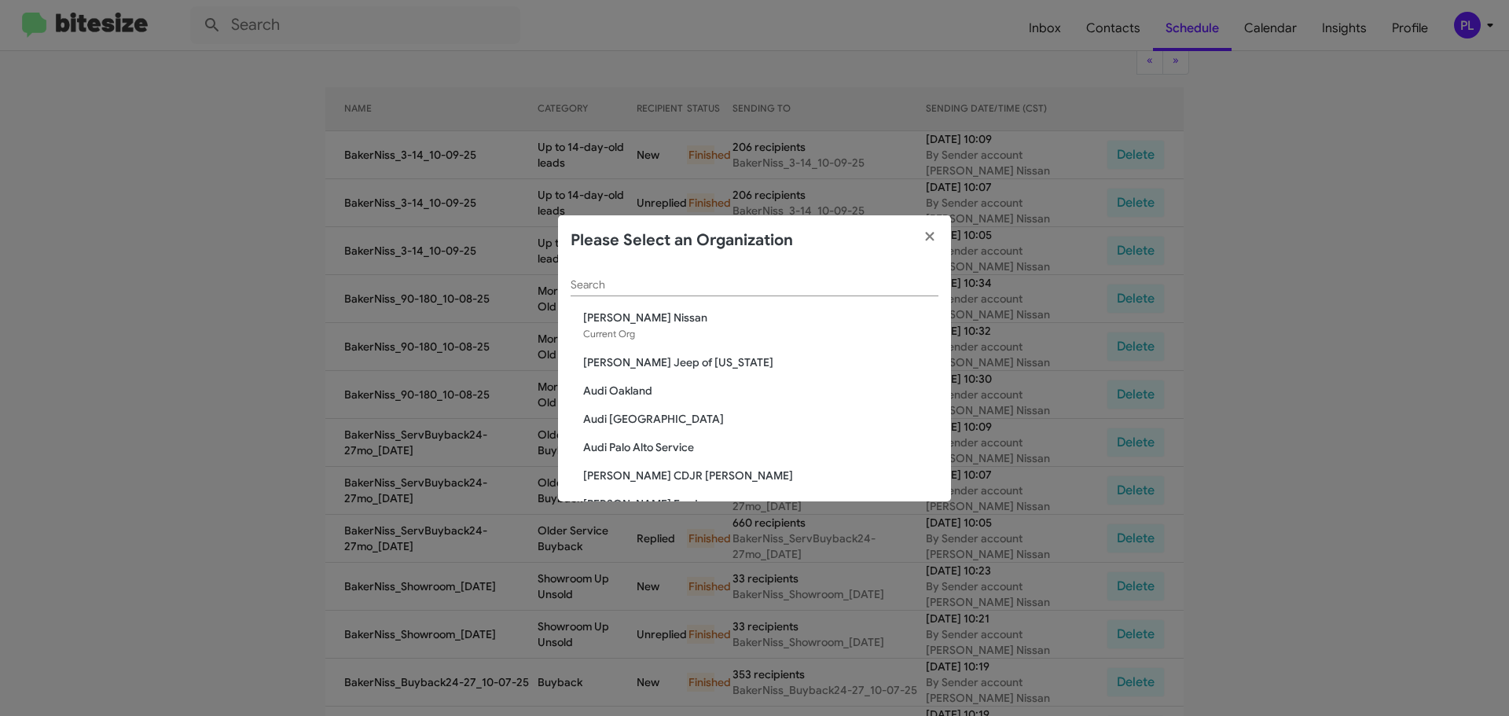 The height and width of the screenshot is (716, 1509). What do you see at coordinates (609, 333) in the screenshot?
I see `span: Current Org` at bounding box center [609, 333].